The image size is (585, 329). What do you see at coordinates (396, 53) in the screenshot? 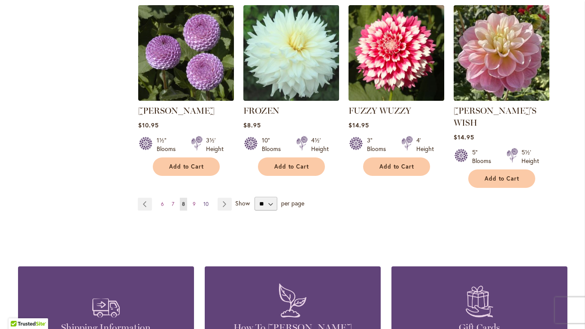
I see `img: FUZZY WUZZY` at bounding box center [396, 53].